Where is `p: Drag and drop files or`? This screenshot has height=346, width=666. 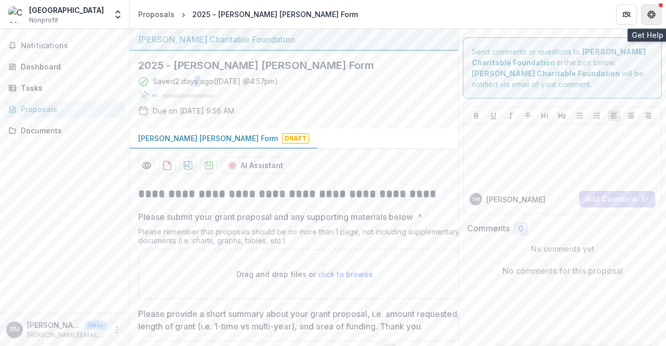
p: Drag and drop files or is located at coordinates (304, 274).